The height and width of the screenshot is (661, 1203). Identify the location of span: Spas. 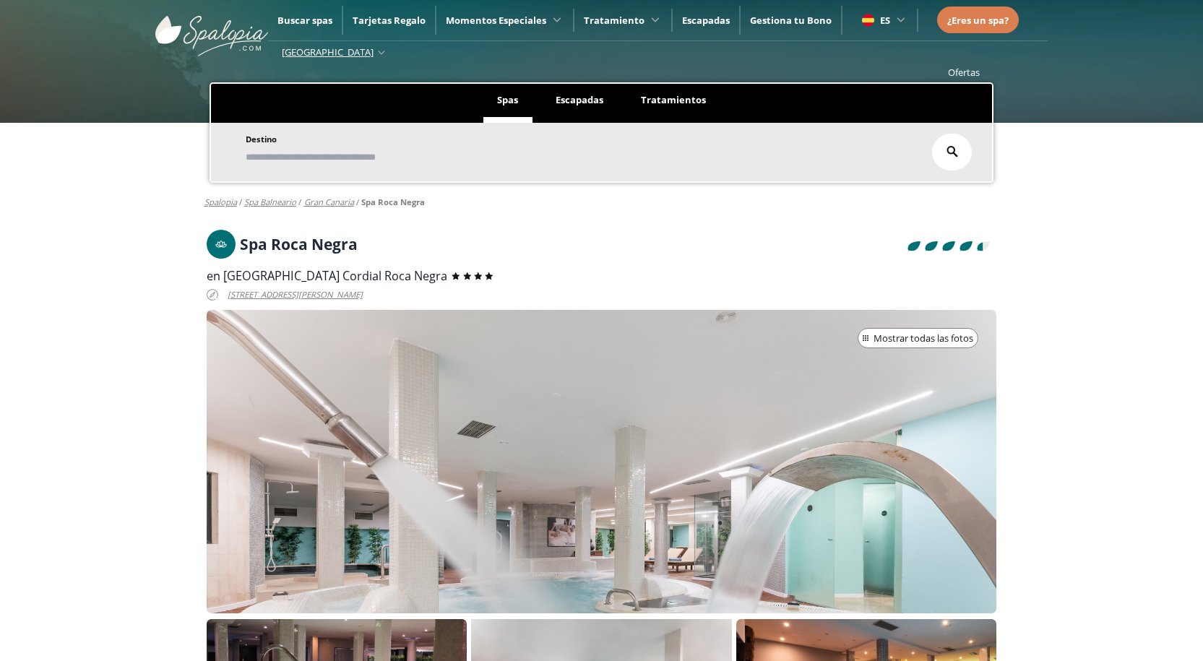
(507, 100).